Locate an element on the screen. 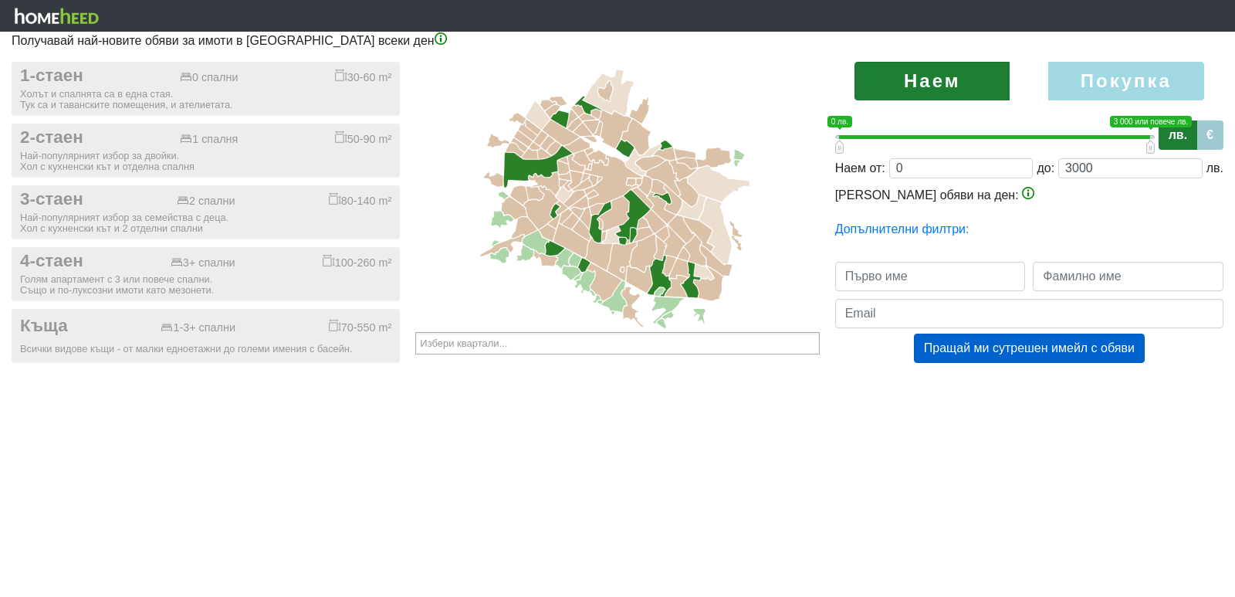 Image resolution: width=1235 pixels, height=597 pixels. div: Холът и спалнята са в една стая. Тук са и таванските помещения, и ателиетата. is located at coordinates (205, 100).